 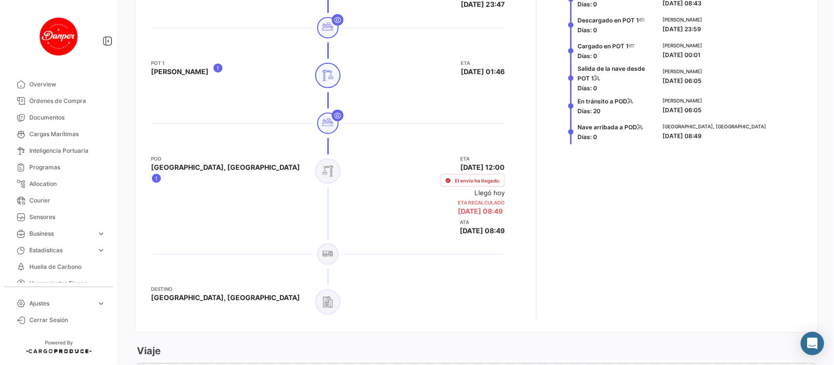 I want to click on span: Business, so click(x=61, y=234).